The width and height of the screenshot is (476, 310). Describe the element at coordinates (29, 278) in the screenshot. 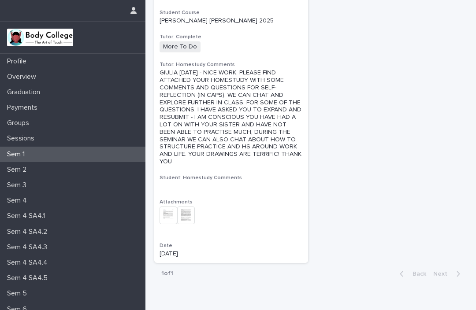

I see `p: Sem 4 SA4.5` at that location.